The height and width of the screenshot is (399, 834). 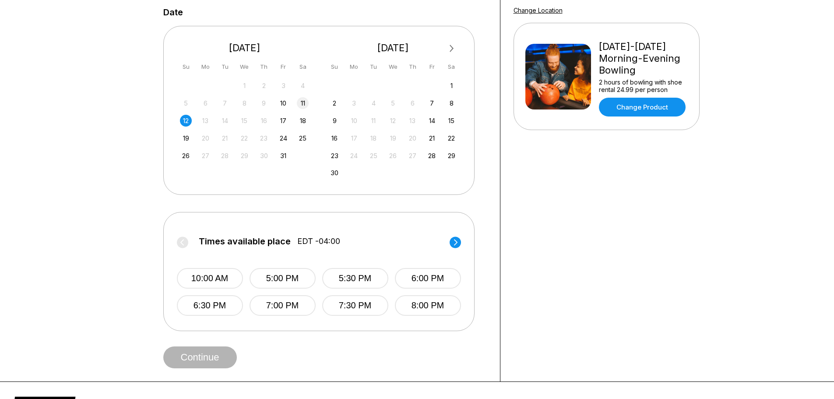 I want to click on span: EDT -04:00, so click(x=319, y=241).